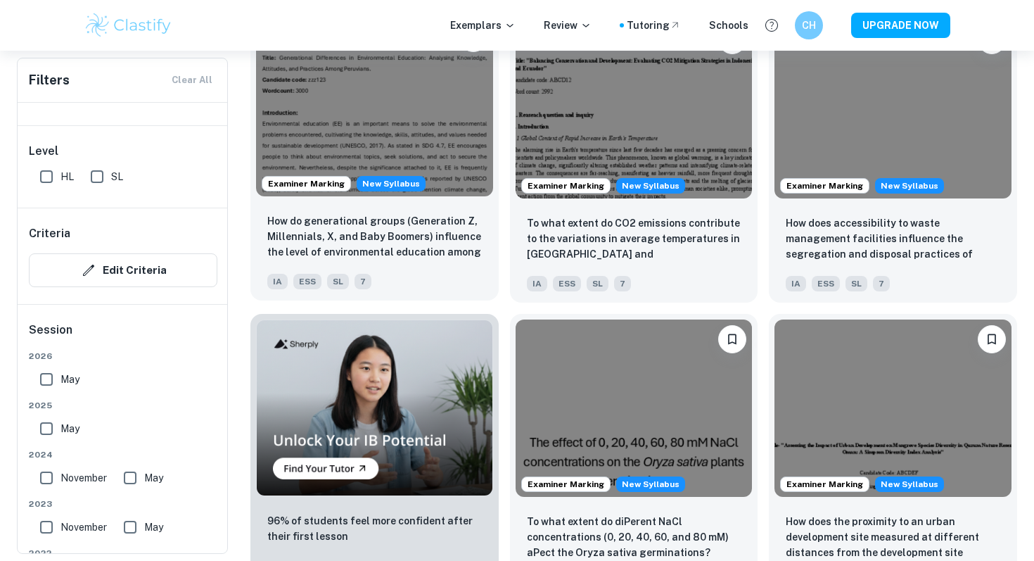  Describe the element at coordinates (374, 237) in the screenshot. I see `p: How do generational groups (Generation Z, Millennials, X, and Baby Boomers) influence the level o...` at that location.